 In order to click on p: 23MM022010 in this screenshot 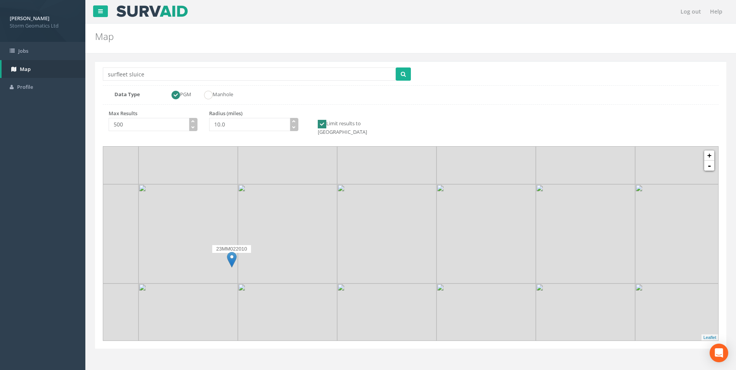, I will do `click(232, 249)`.